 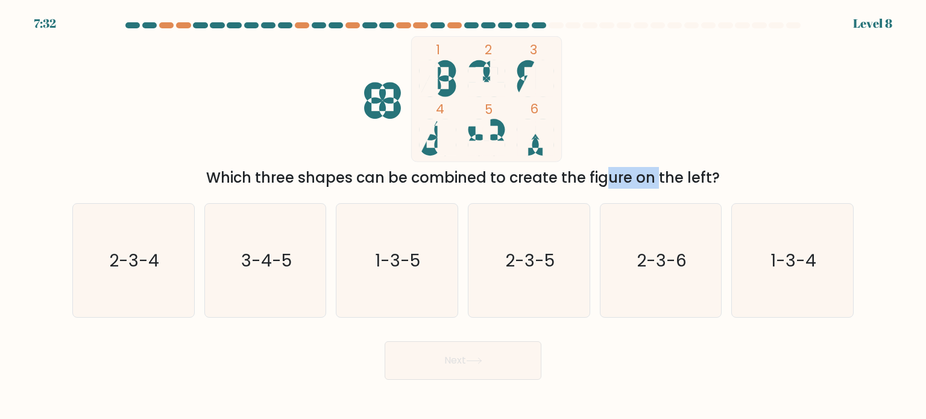 I want to click on button: Next, so click(x=463, y=361).